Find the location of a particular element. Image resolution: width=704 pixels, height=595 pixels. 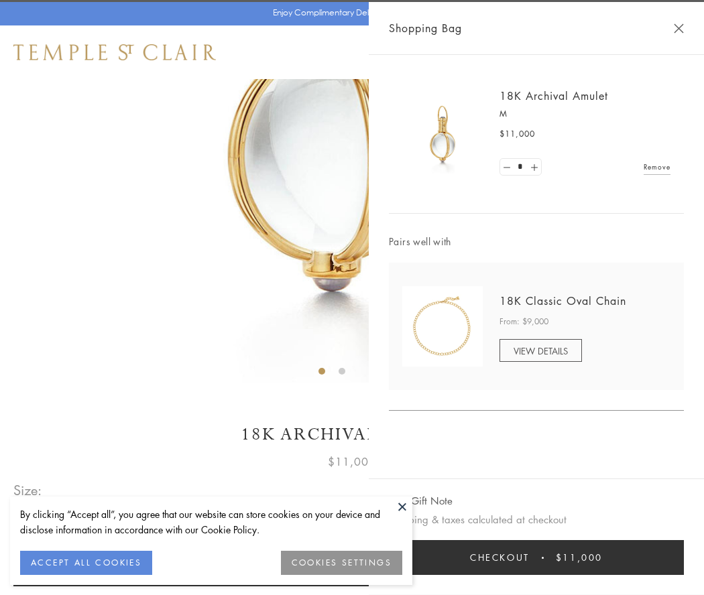

a: Set quantity to 0 is located at coordinates (507, 167).